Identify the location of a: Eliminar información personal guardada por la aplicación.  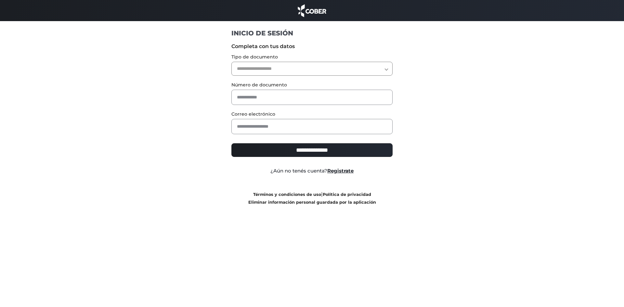
(312, 202).